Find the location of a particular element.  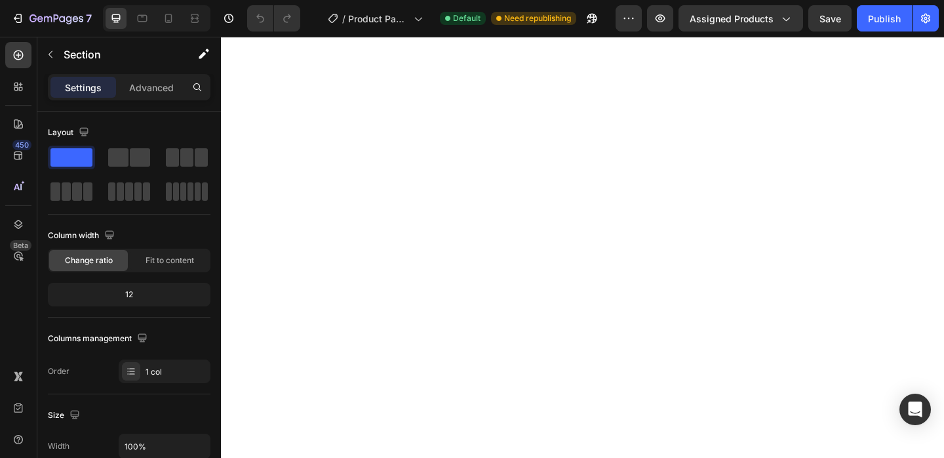

p: 7 is located at coordinates (89, 18).